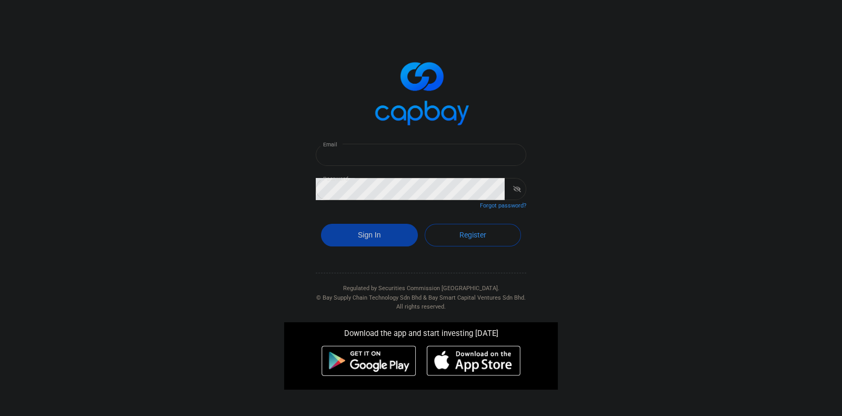  What do you see at coordinates (421, 92) in the screenshot?
I see `img: logo` at bounding box center [421, 92].